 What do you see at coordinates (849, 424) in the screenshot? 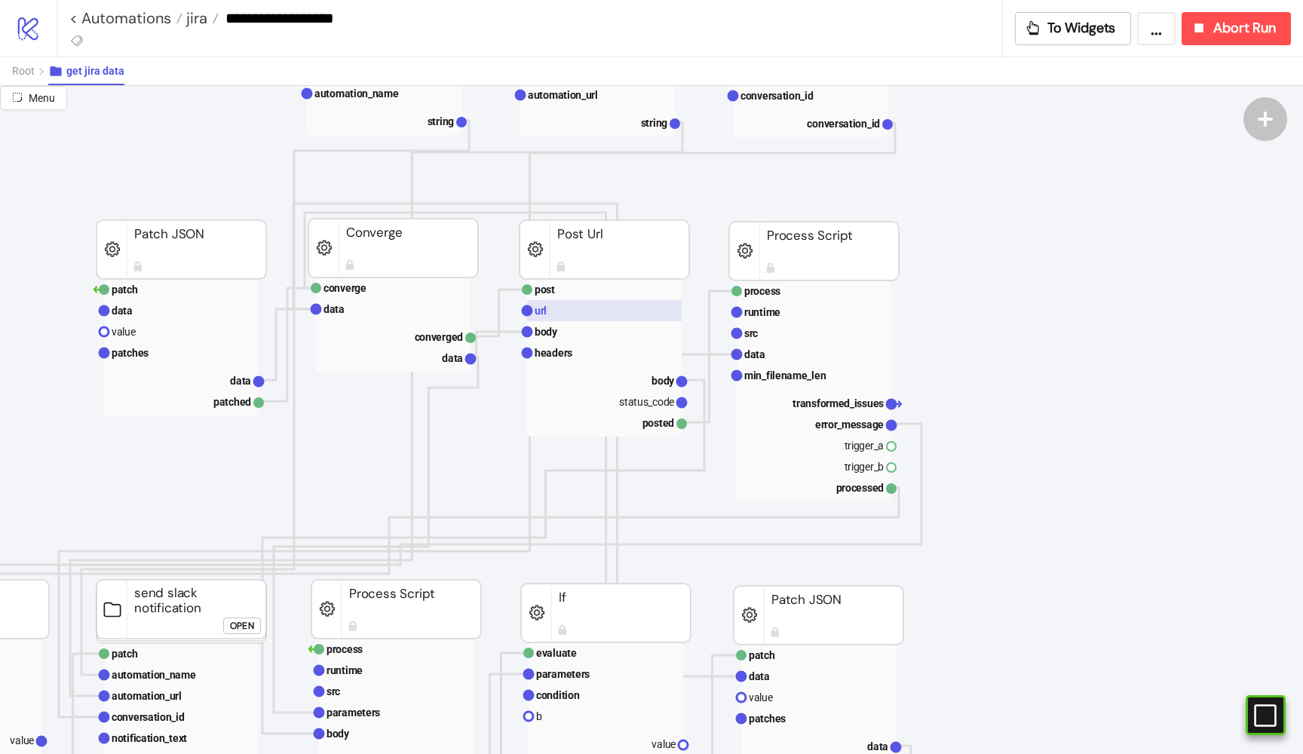
I see `text: error_message` at bounding box center [849, 424].